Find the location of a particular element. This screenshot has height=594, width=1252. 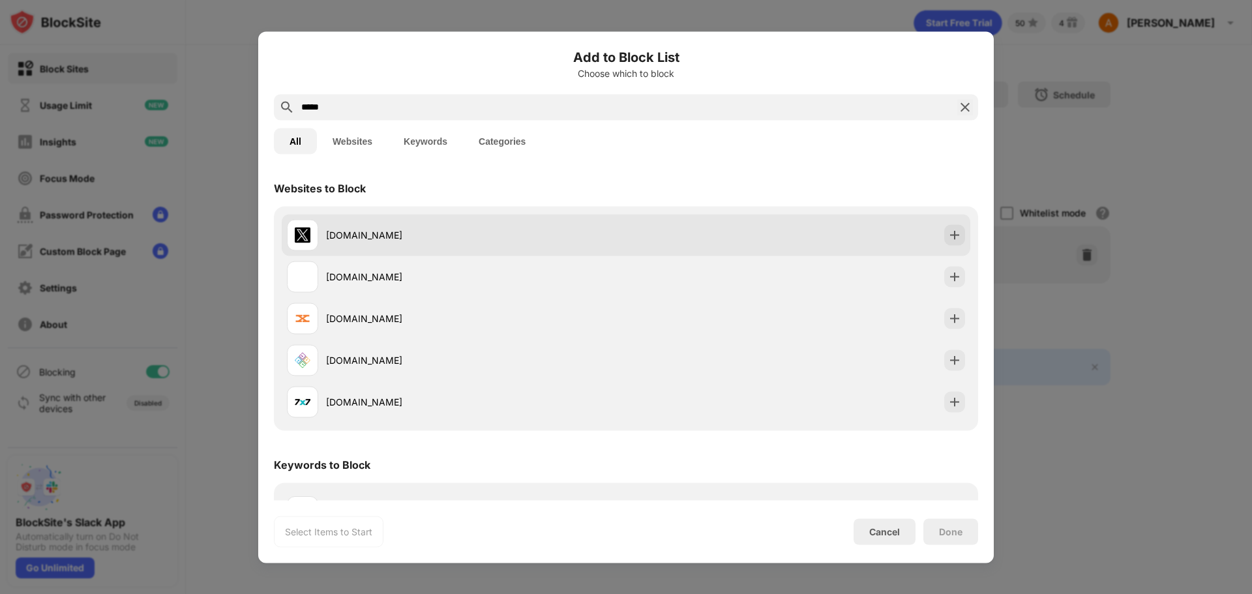

button: Keywords is located at coordinates (425, 141).